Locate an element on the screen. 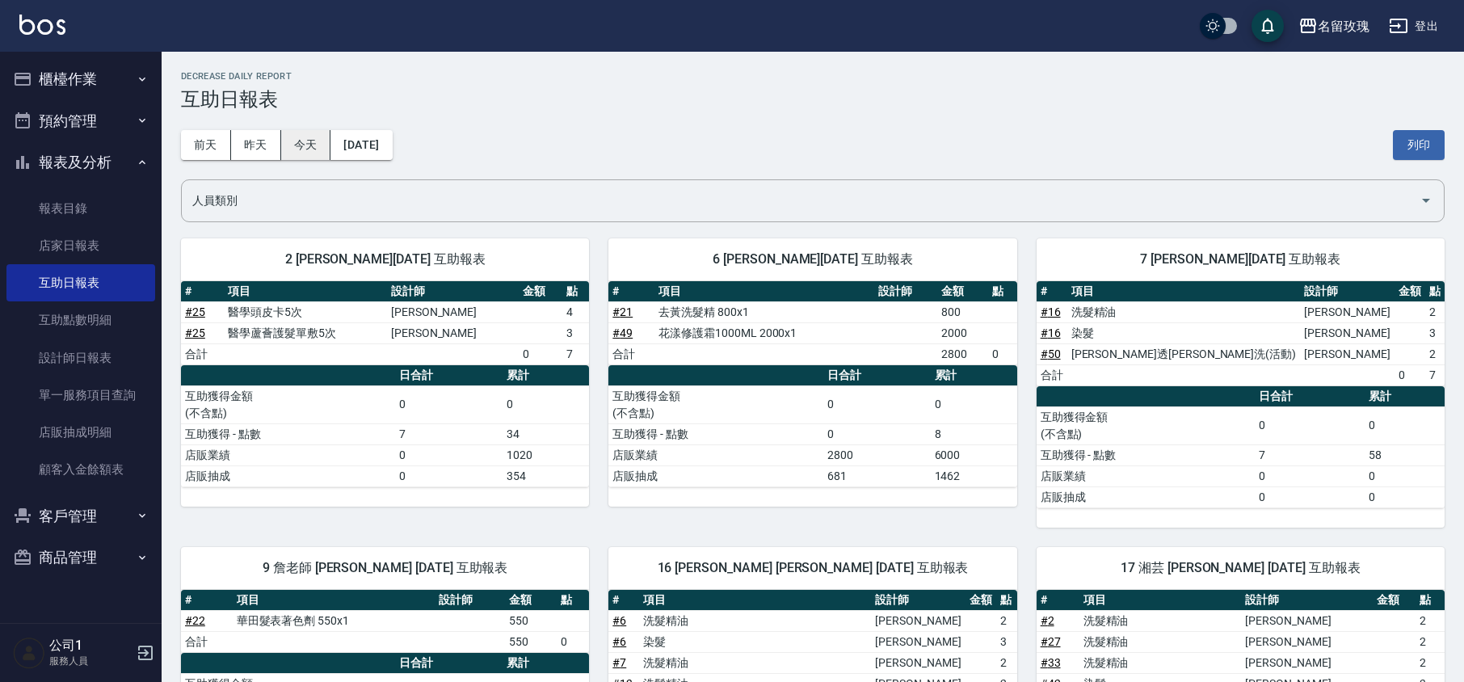 This screenshot has width=1464, height=682. input: 人員名稱 is located at coordinates (801, 200).